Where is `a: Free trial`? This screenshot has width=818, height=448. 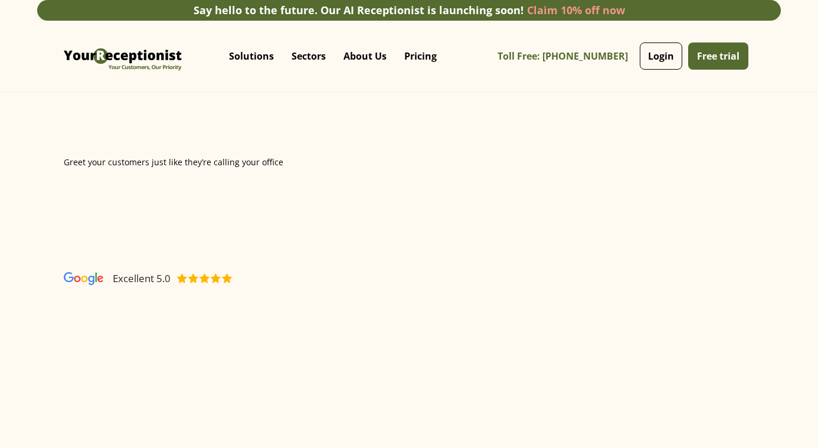 a: Free trial is located at coordinates (719, 56).